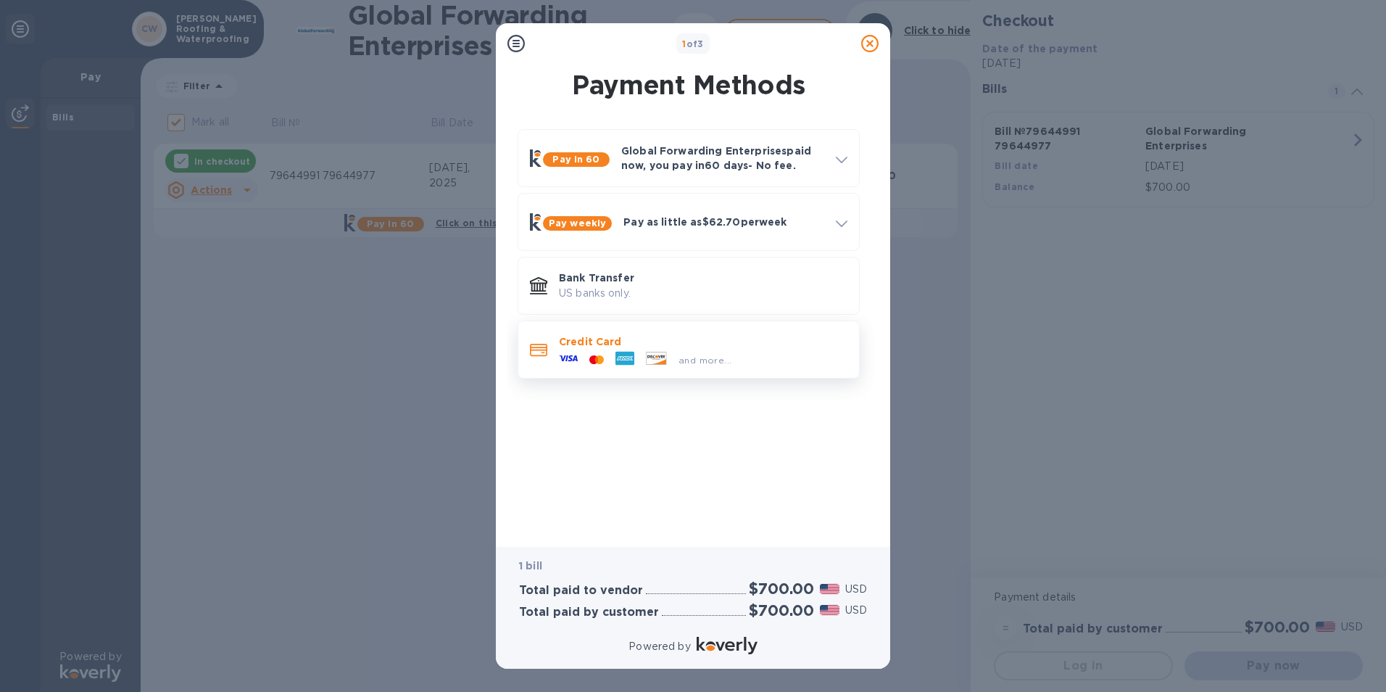 This screenshot has height=692, width=1386. I want to click on p: Credit Card, so click(703, 342).